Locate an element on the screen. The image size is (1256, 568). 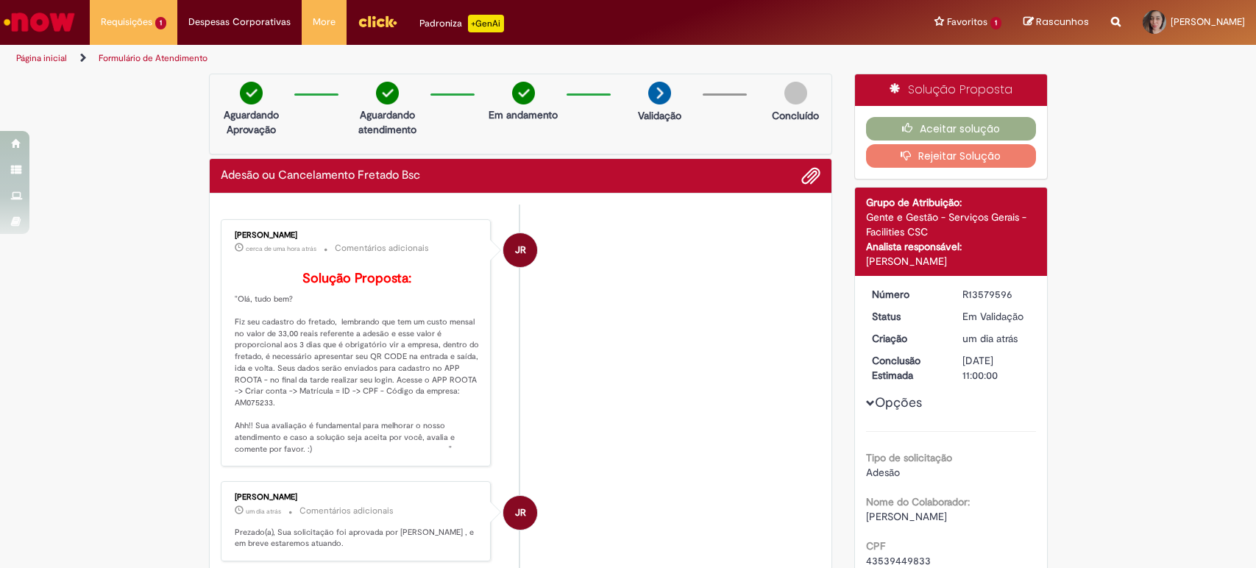
span: Requisições is located at coordinates (127, 22).